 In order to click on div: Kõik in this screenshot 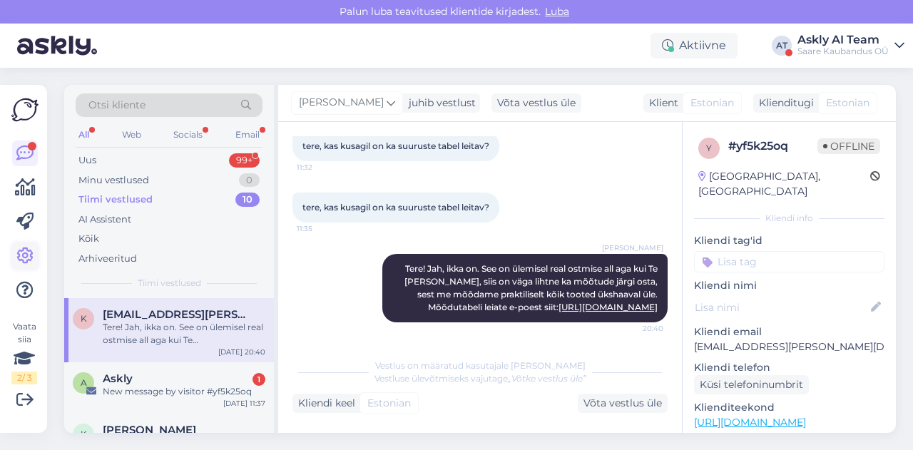, I will do `click(88, 239)`.